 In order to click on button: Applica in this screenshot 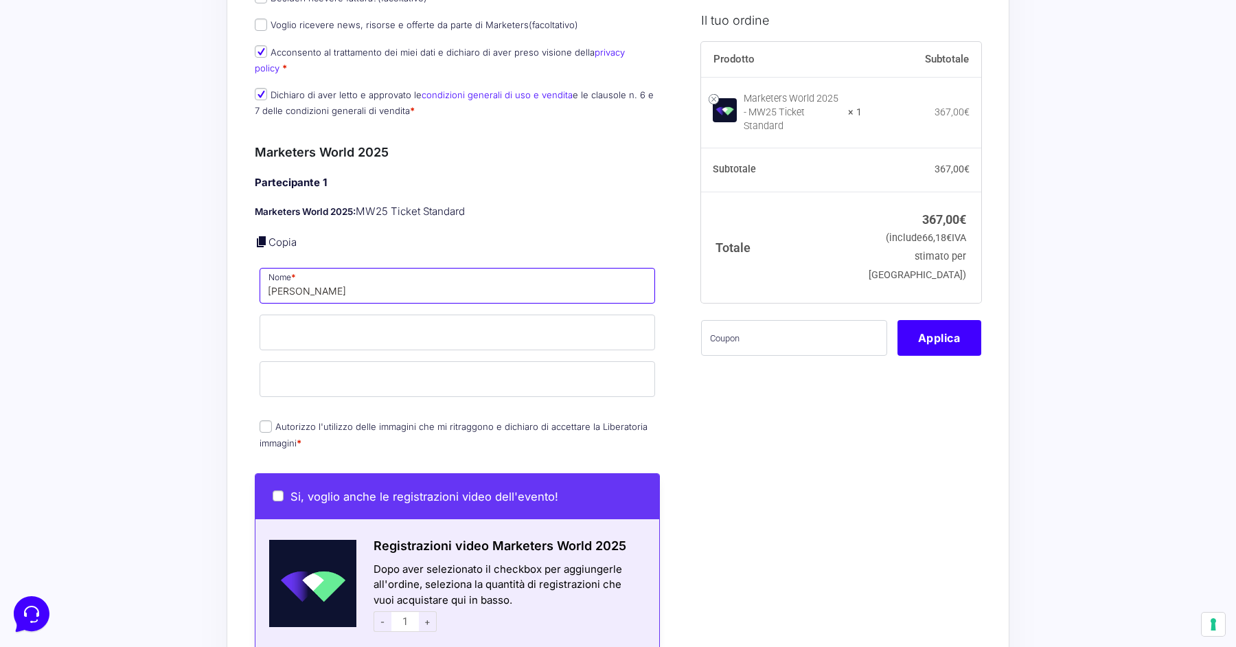, I will do `click(940, 337)`.